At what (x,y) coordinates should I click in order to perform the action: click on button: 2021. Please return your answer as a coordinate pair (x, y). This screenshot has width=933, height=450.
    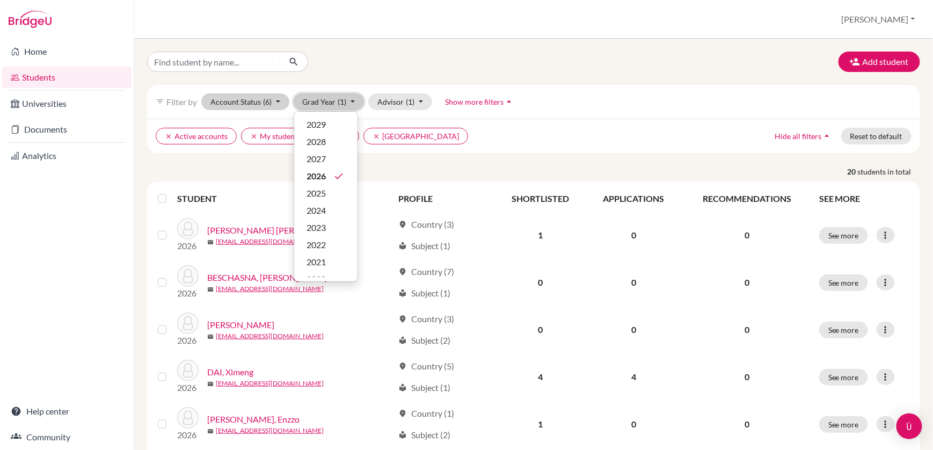
    Looking at the image, I should click on (326, 262).